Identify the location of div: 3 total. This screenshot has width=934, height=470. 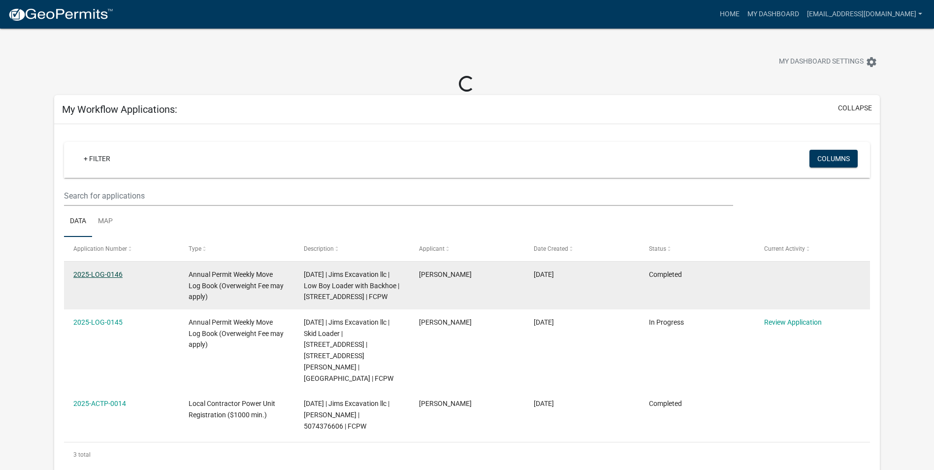
(467, 454).